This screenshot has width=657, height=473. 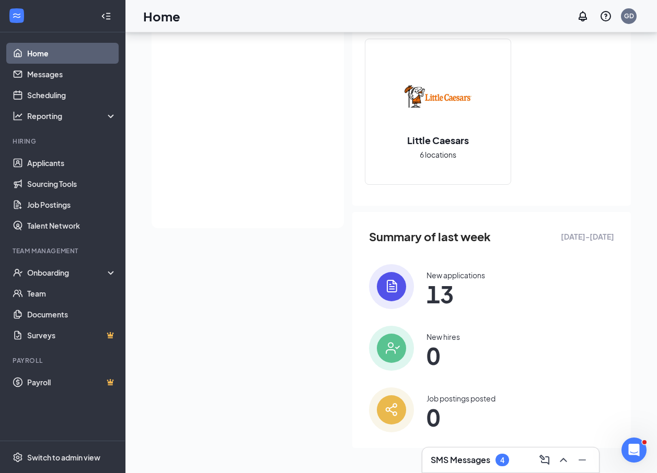 What do you see at coordinates (629, 16) in the screenshot?
I see `div: GD` at bounding box center [629, 16].